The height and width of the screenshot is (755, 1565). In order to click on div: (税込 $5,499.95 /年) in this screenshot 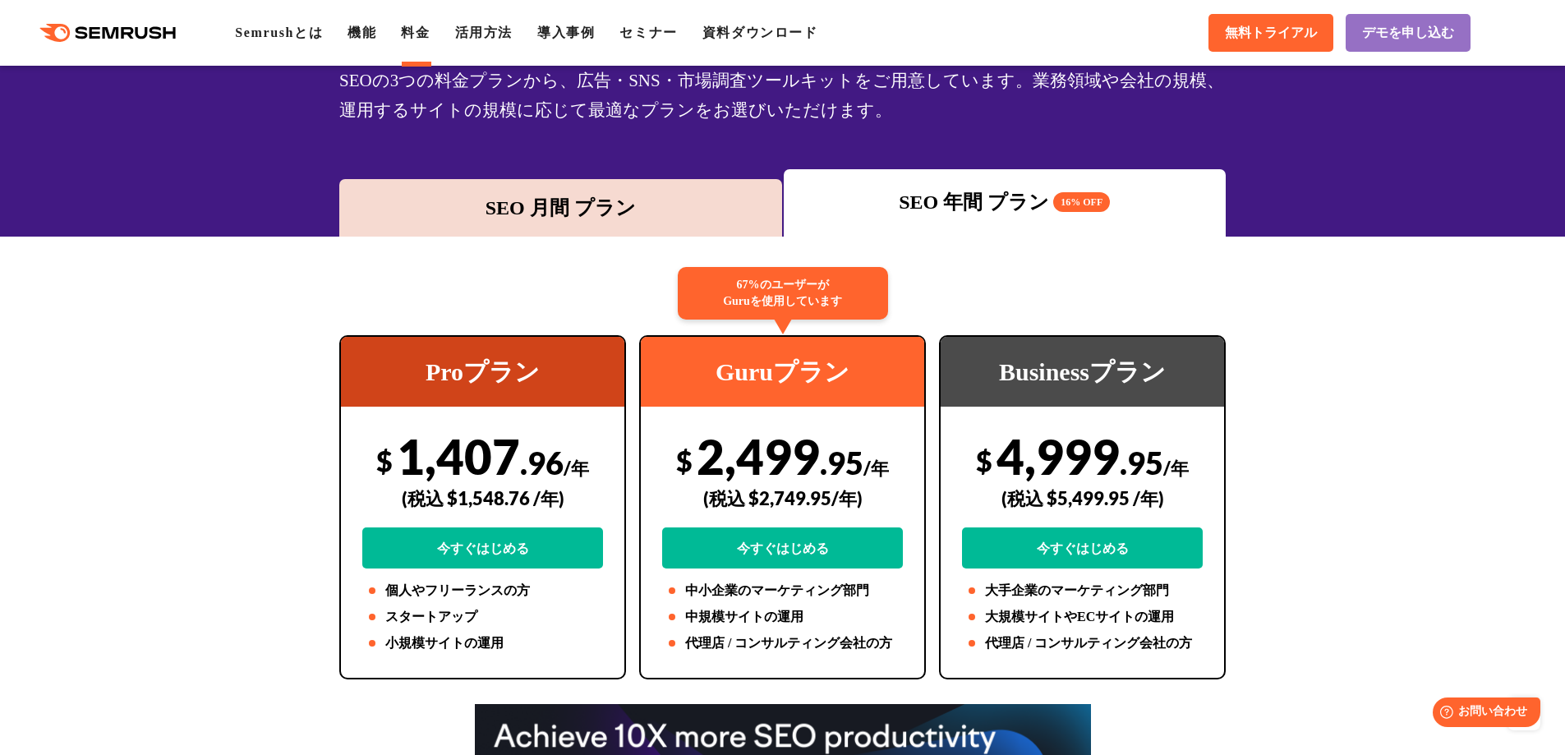, I will do `click(1082, 498)`.